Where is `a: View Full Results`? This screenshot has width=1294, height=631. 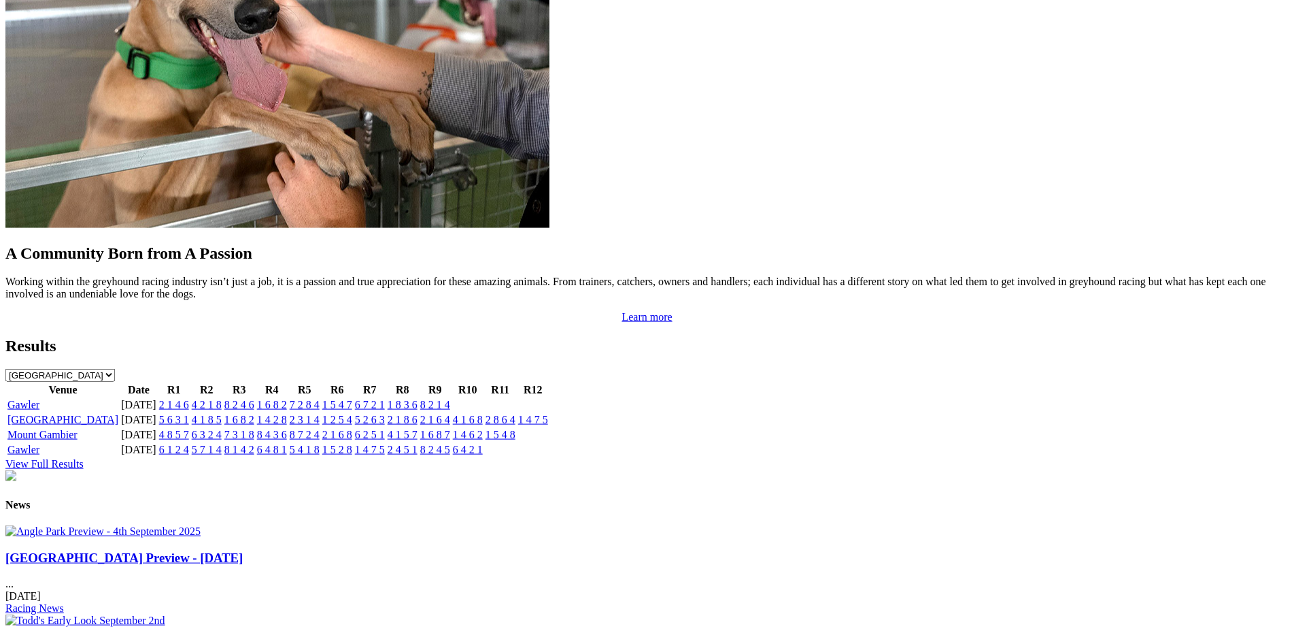 a: View Full Results is located at coordinates (44, 463).